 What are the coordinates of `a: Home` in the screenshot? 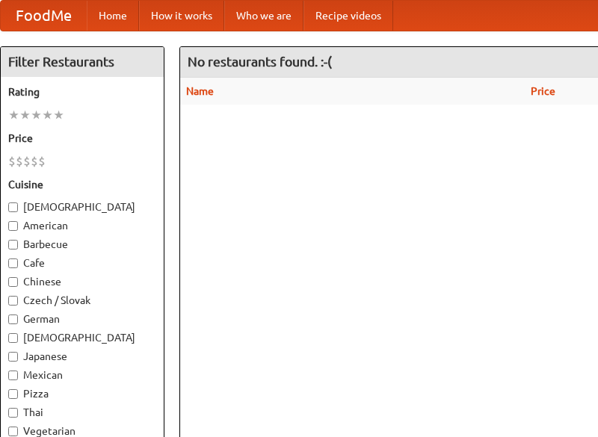 It's located at (113, 16).